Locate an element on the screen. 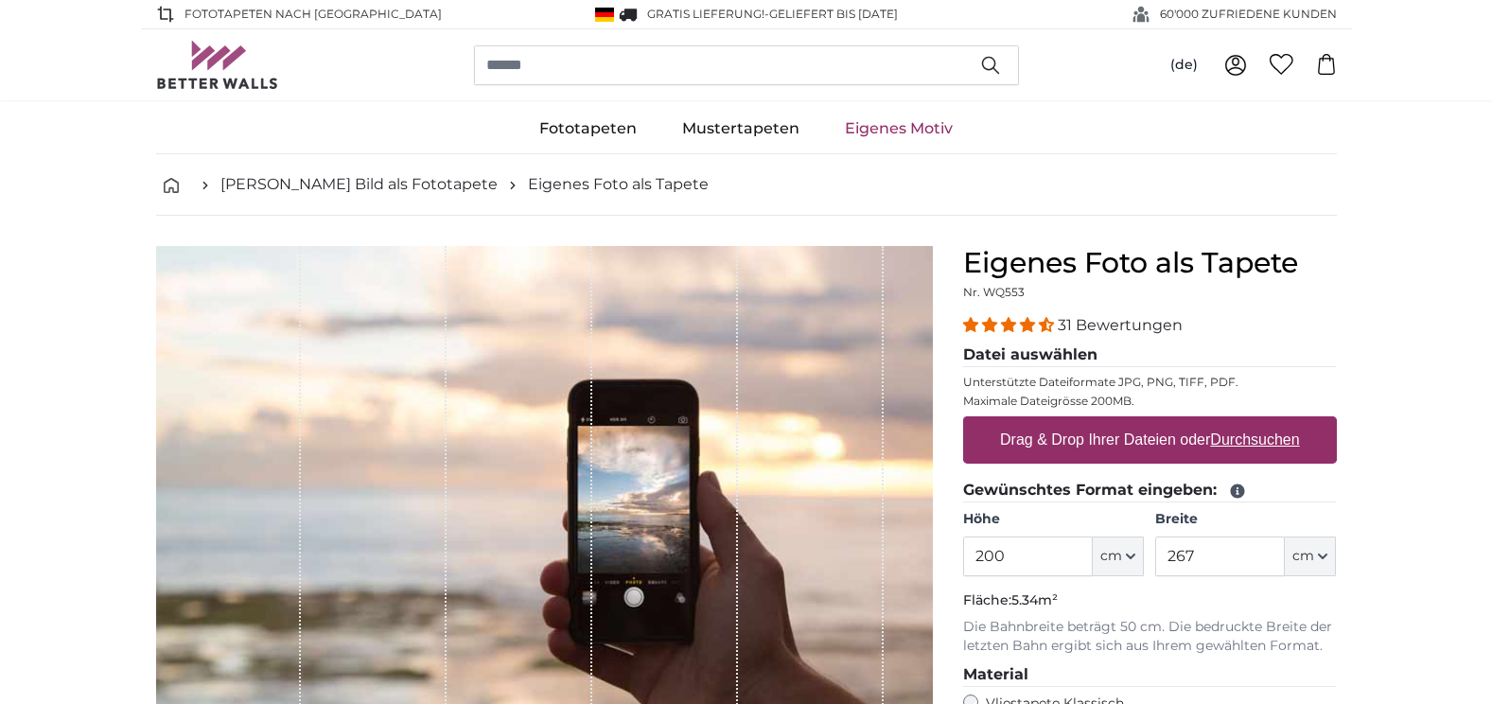  p: Fläche: is located at coordinates (1150, 601).